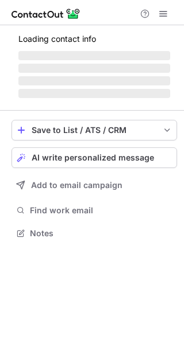 This screenshot has height=344, width=184. Describe the element at coordinates (94, 234) in the screenshot. I see `button: Notes` at that location.